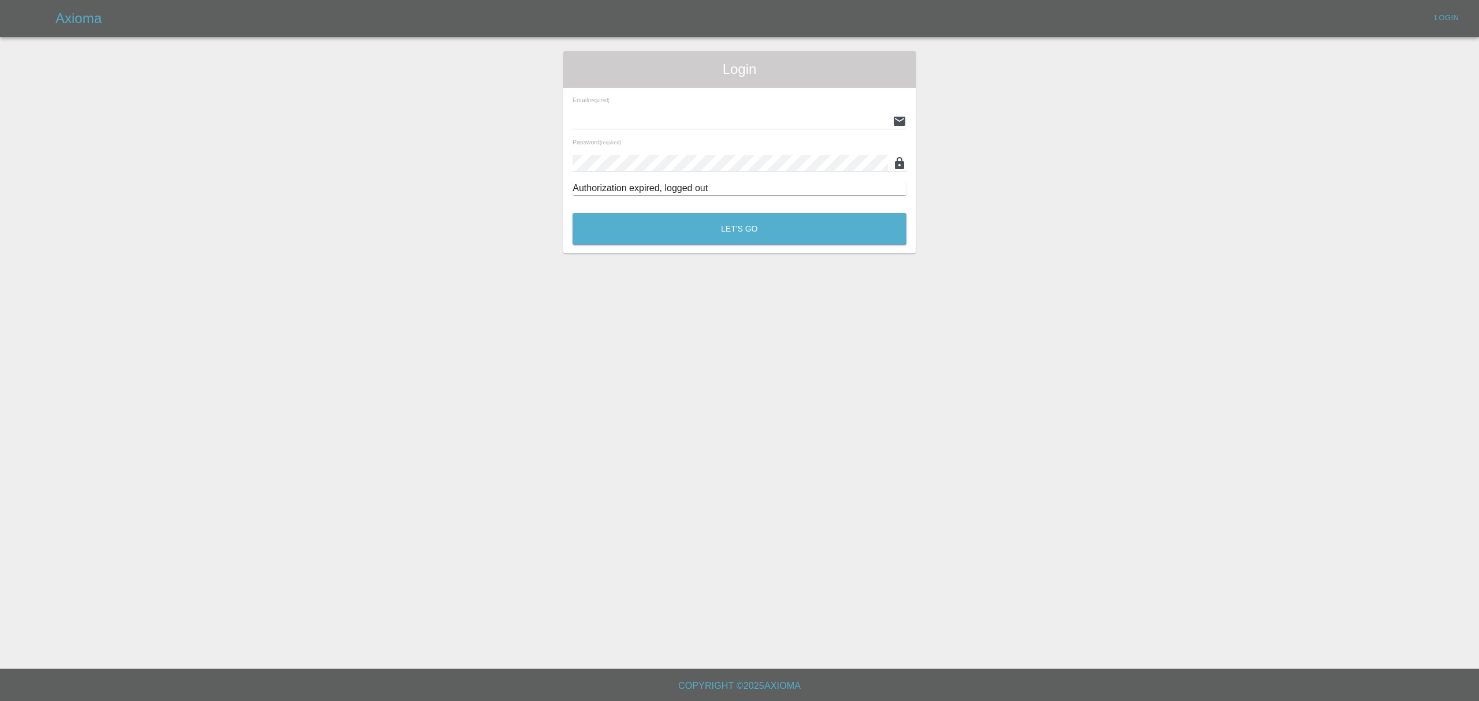 Image resolution: width=1479 pixels, height=701 pixels. What do you see at coordinates (79, 18) in the screenshot?
I see `h5: Axioma` at bounding box center [79, 18].